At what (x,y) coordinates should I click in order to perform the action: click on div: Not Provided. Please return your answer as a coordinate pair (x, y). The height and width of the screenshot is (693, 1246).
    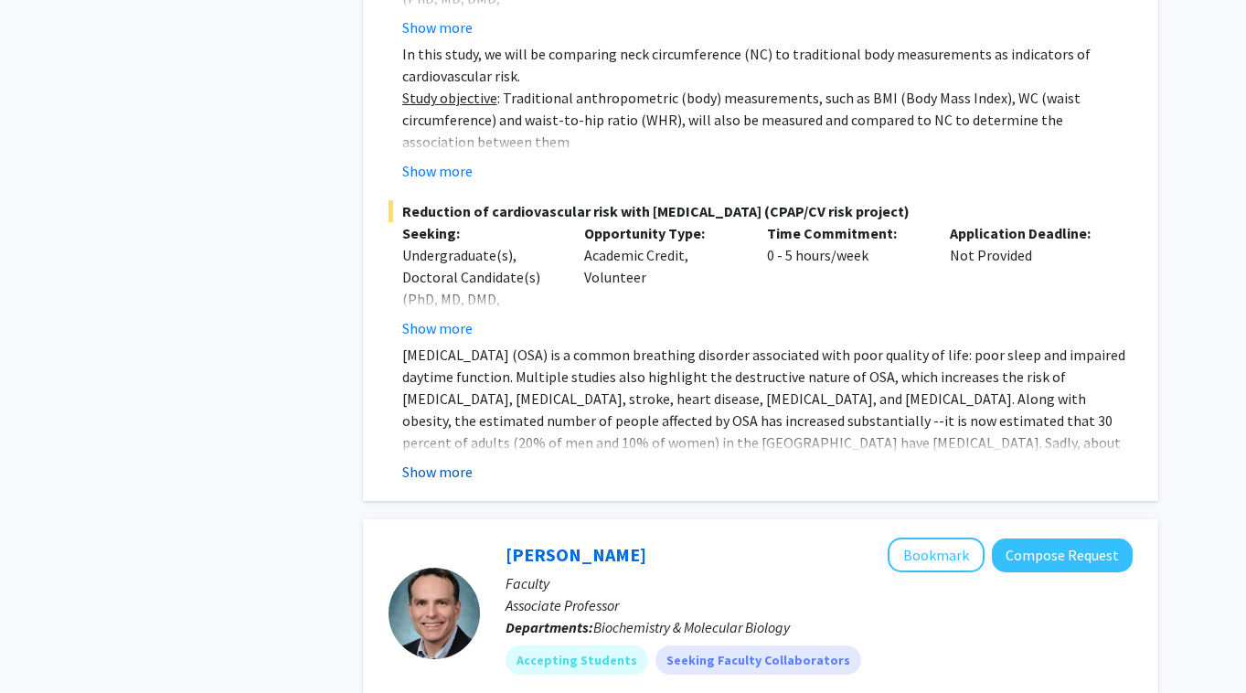
    Looking at the image, I should click on (1028, 281).